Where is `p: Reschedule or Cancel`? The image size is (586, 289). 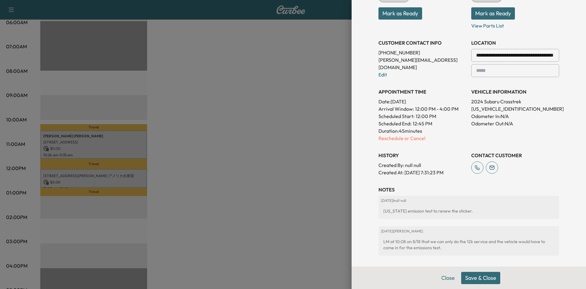
p: Reschedule or Cancel is located at coordinates (423, 138).